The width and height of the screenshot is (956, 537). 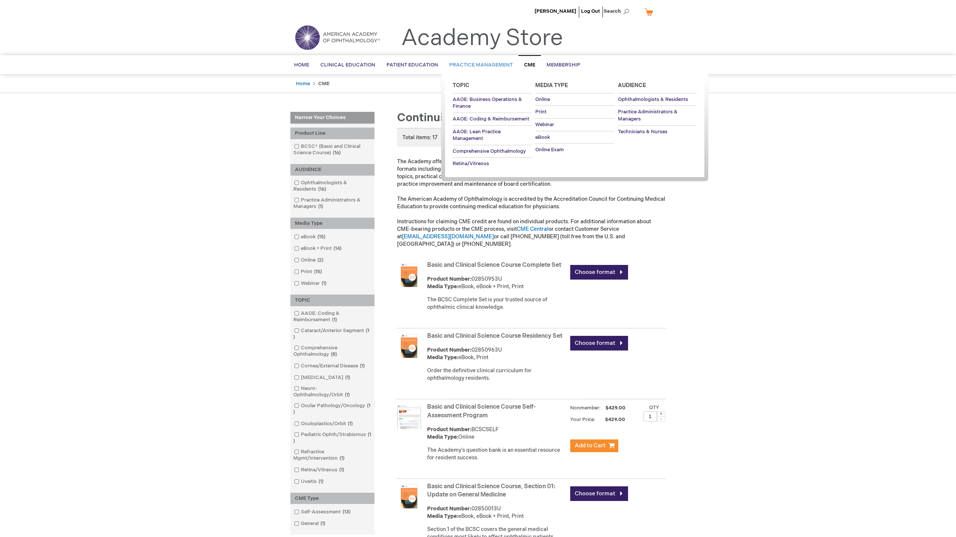 I want to click on a: Home, so click(x=303, y=84).